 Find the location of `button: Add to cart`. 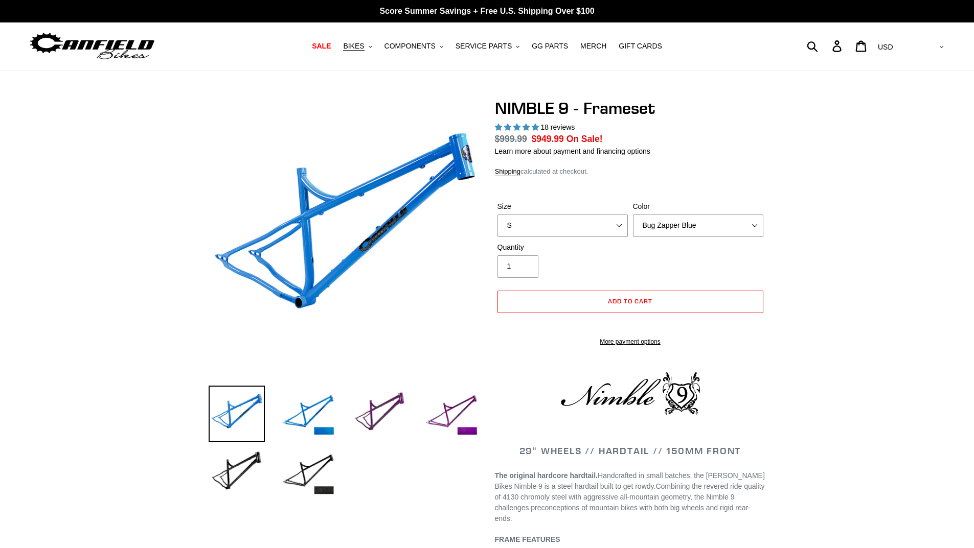

button: Add to cart is located at coordinates (630, 302).